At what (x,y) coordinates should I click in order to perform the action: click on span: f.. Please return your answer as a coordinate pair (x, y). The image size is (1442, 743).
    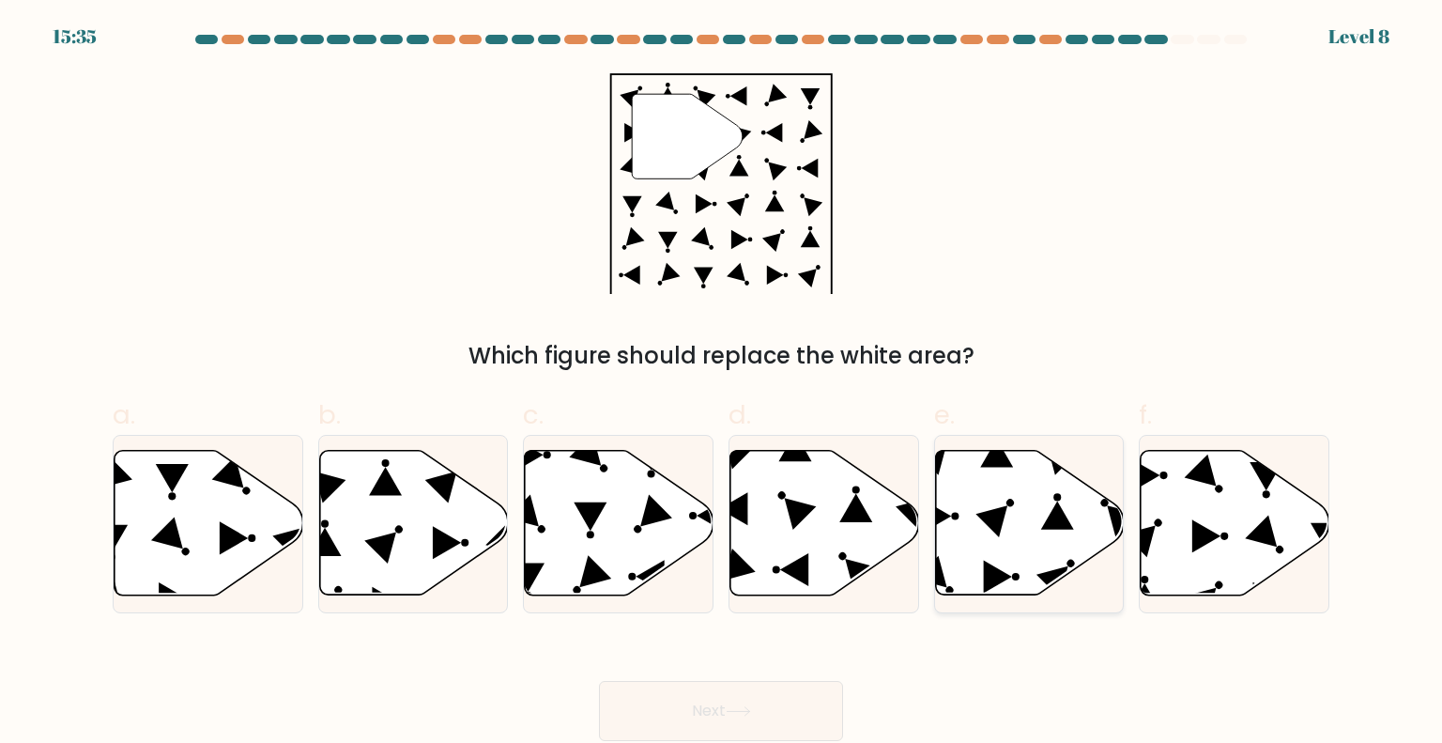
    Looking at the image, I should click on (1145, 414).